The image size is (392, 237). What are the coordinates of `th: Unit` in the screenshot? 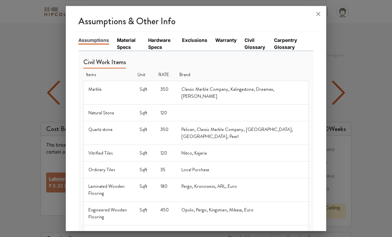 It's located at (145, 75).